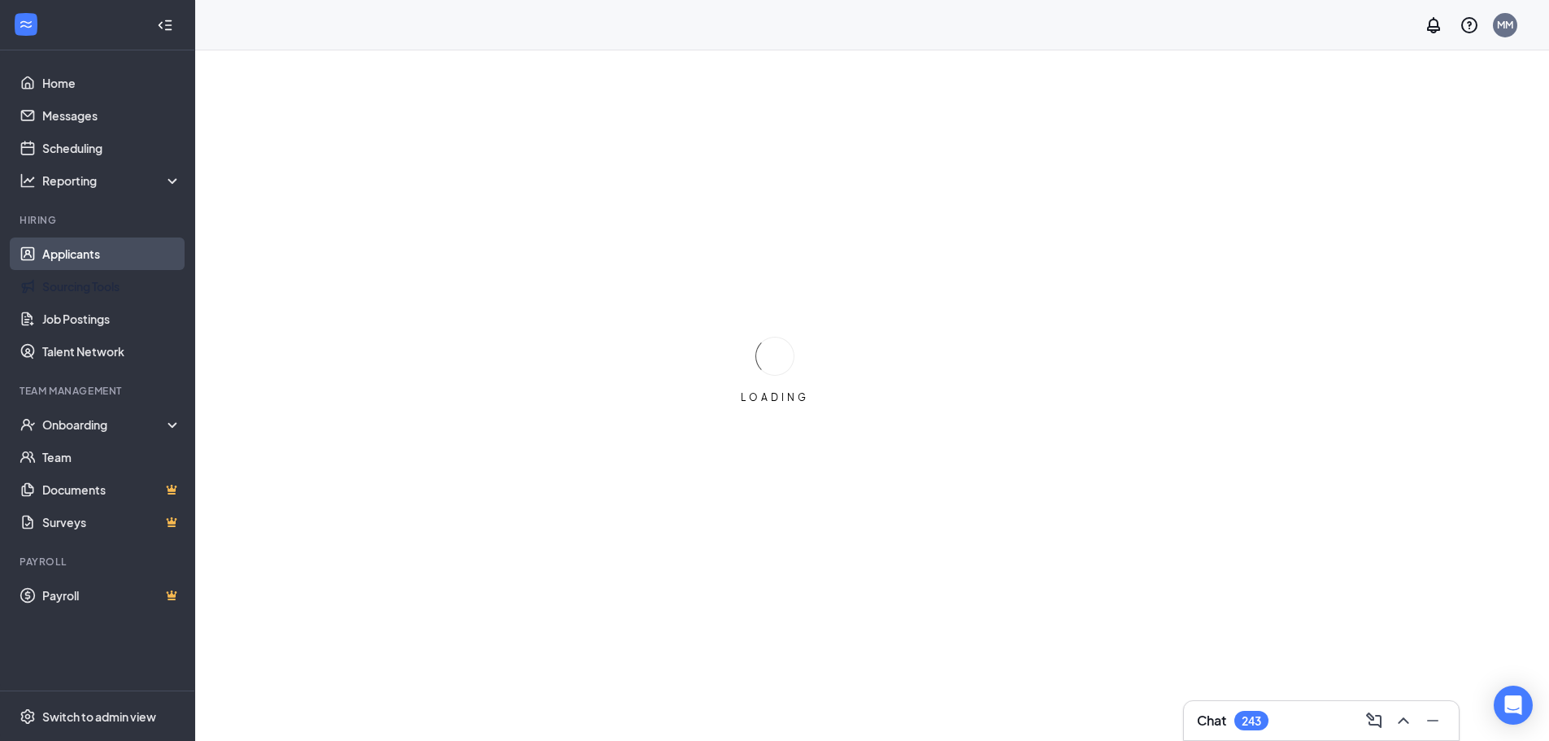 This screenshot has height=741, width=1549. What do you see at coordinates (1469, 25) in the screenshot?
I see `svg: QuestionInfo` at bounding box center [1469, 25].